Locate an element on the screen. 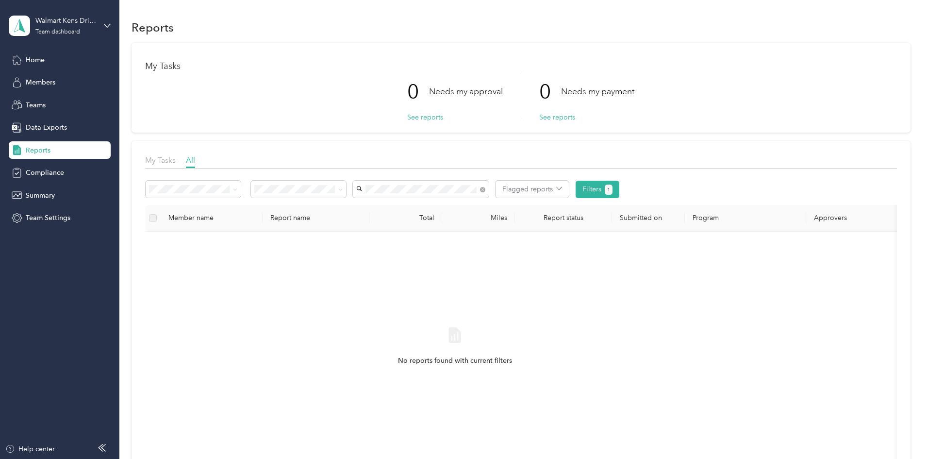 This screenshot has height=459, width=927. div: Team dashboard is located at coordinates (58, 32).